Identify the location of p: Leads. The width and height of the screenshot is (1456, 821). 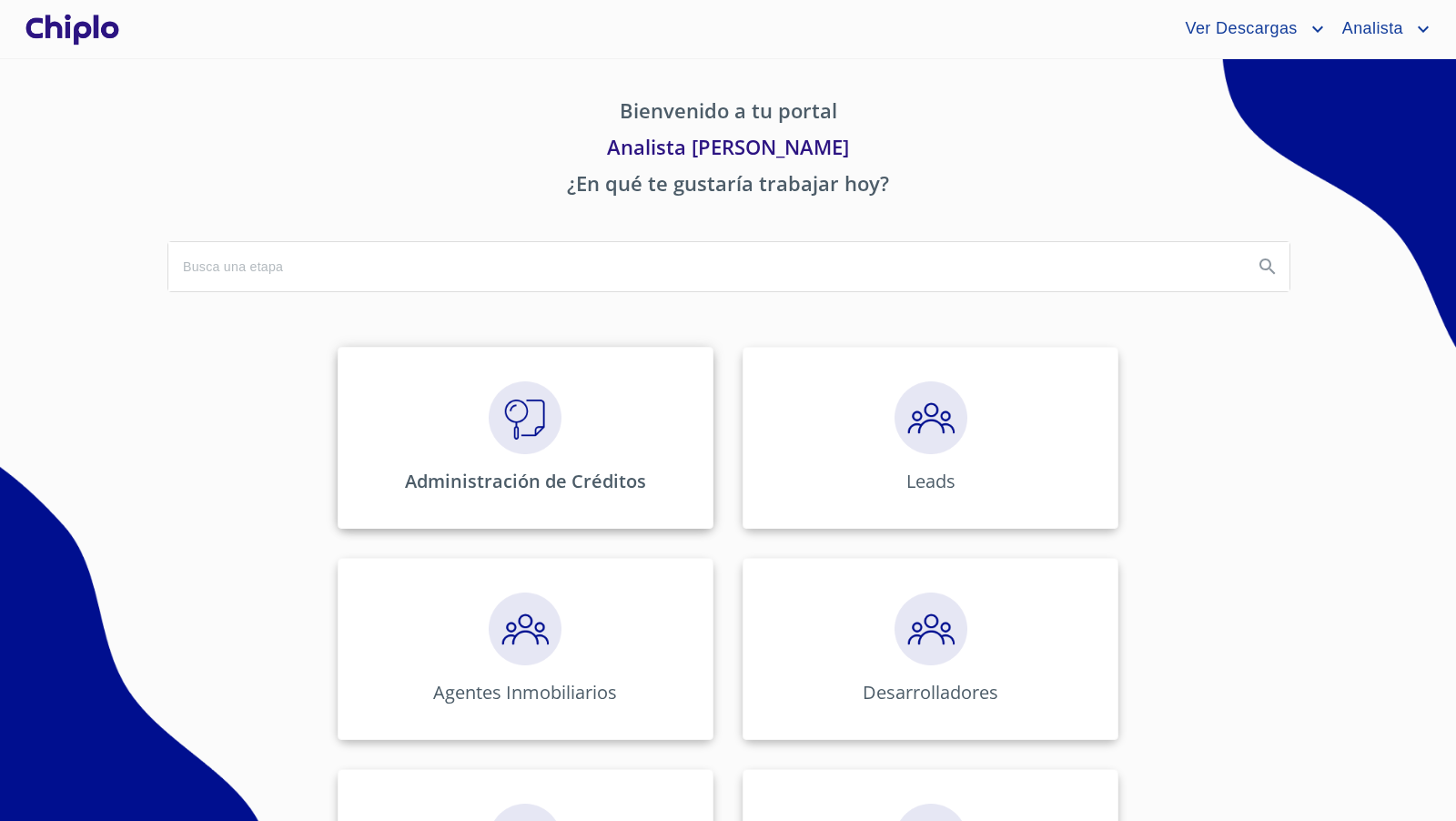
(931, 480).